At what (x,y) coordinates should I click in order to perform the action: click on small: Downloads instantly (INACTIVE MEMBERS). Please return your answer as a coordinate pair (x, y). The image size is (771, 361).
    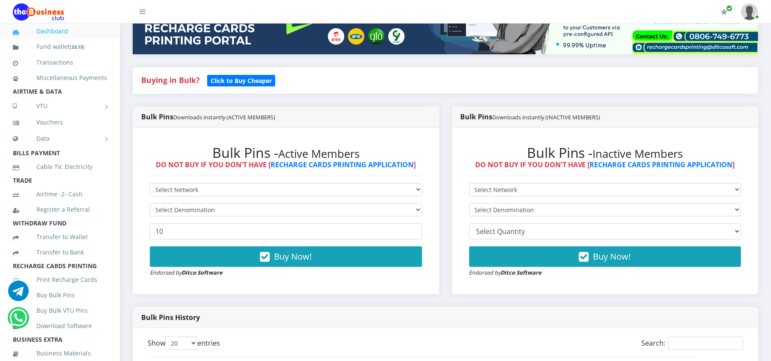
    Looking at the image, I should click on (547, 117).